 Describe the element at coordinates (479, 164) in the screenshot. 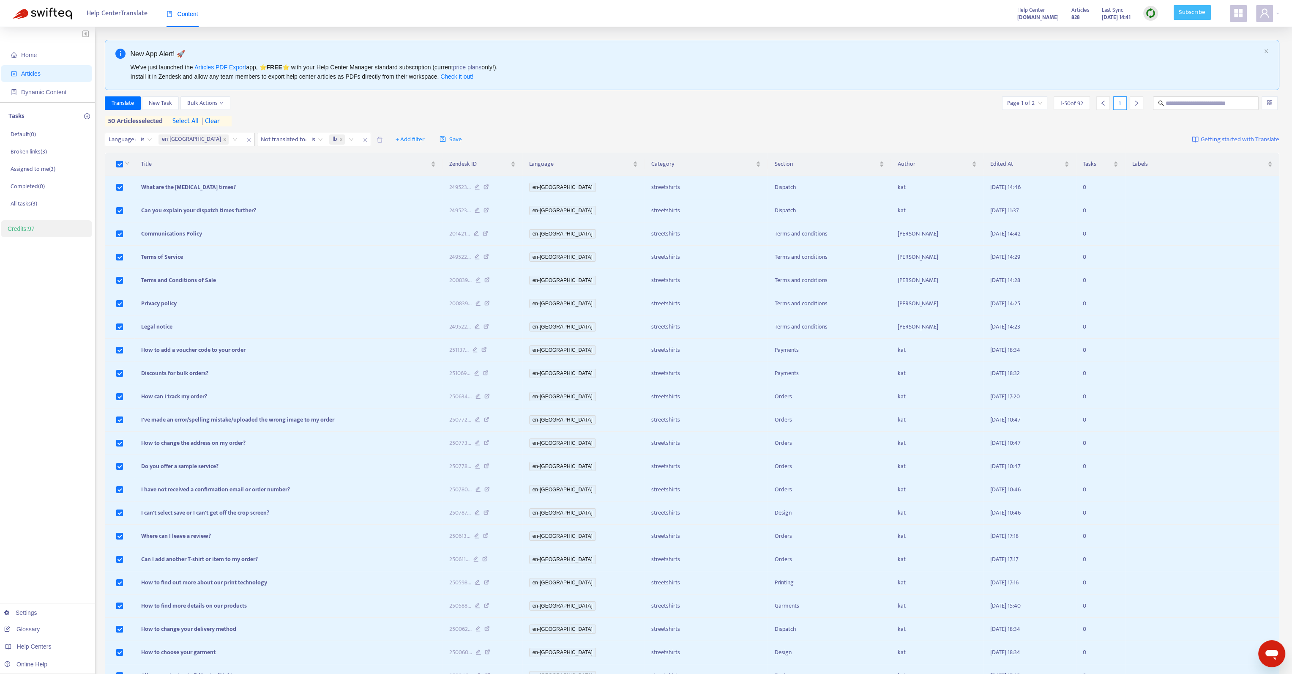

I see `span: Zendesk ID` at that location.